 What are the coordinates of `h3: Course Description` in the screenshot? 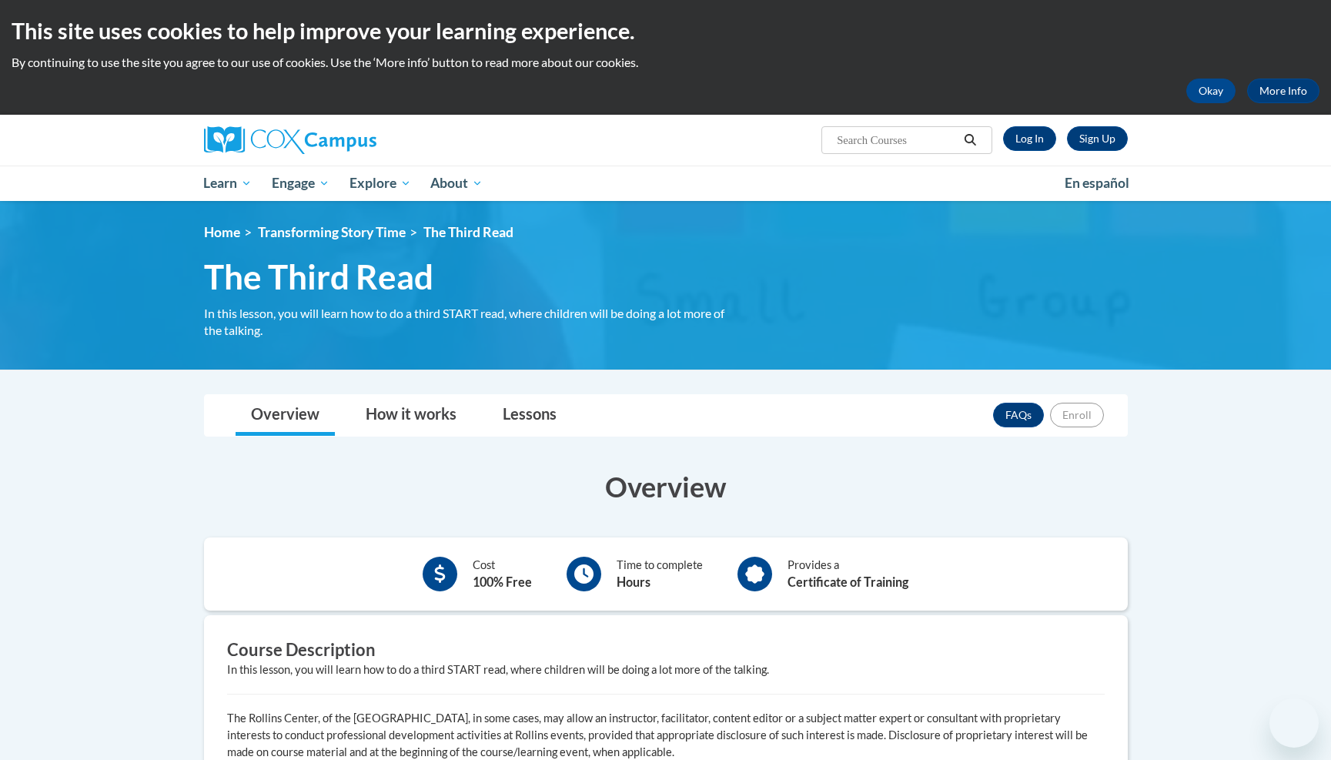 It's located at (666, 650).